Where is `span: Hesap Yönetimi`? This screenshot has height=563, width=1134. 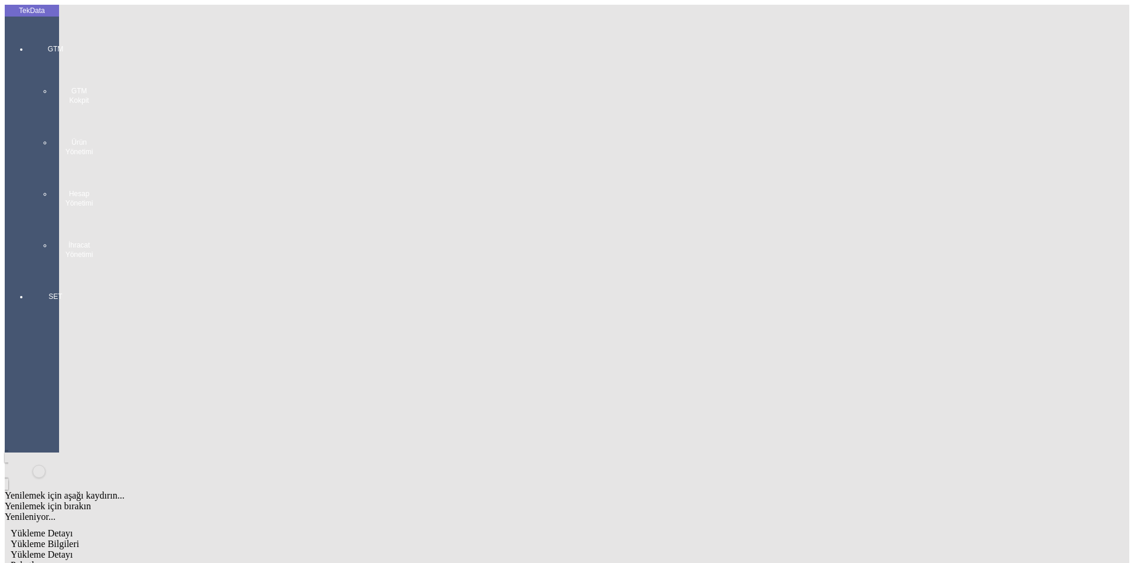
span: Hesap Yönetimi is located at coordinates (79, 198).